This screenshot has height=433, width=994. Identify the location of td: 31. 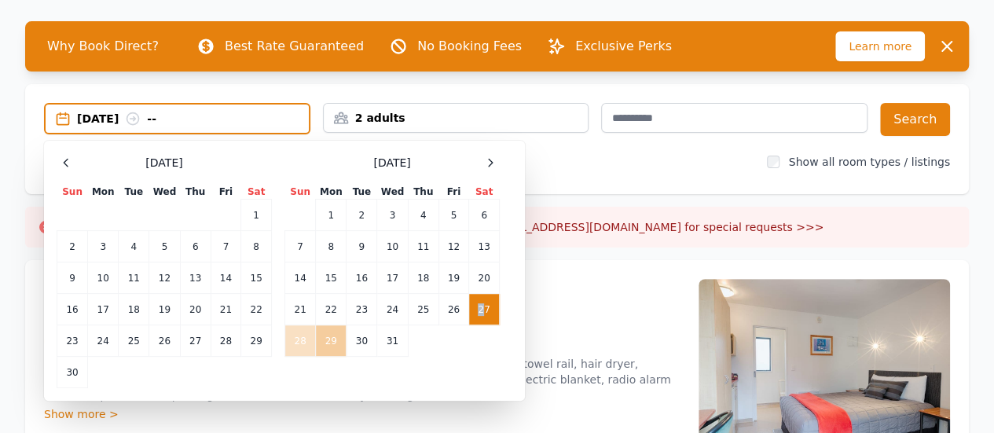
(392, 341).